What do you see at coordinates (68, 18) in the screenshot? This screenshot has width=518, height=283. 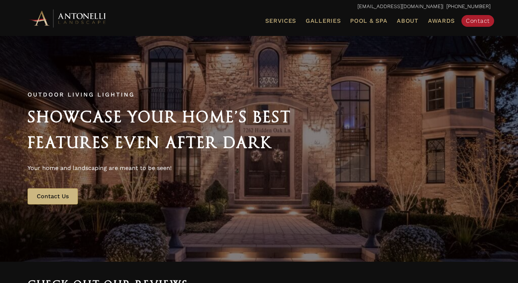 I see `img: Antonelli Horizontal Logo` at bounding box center [68, 18].